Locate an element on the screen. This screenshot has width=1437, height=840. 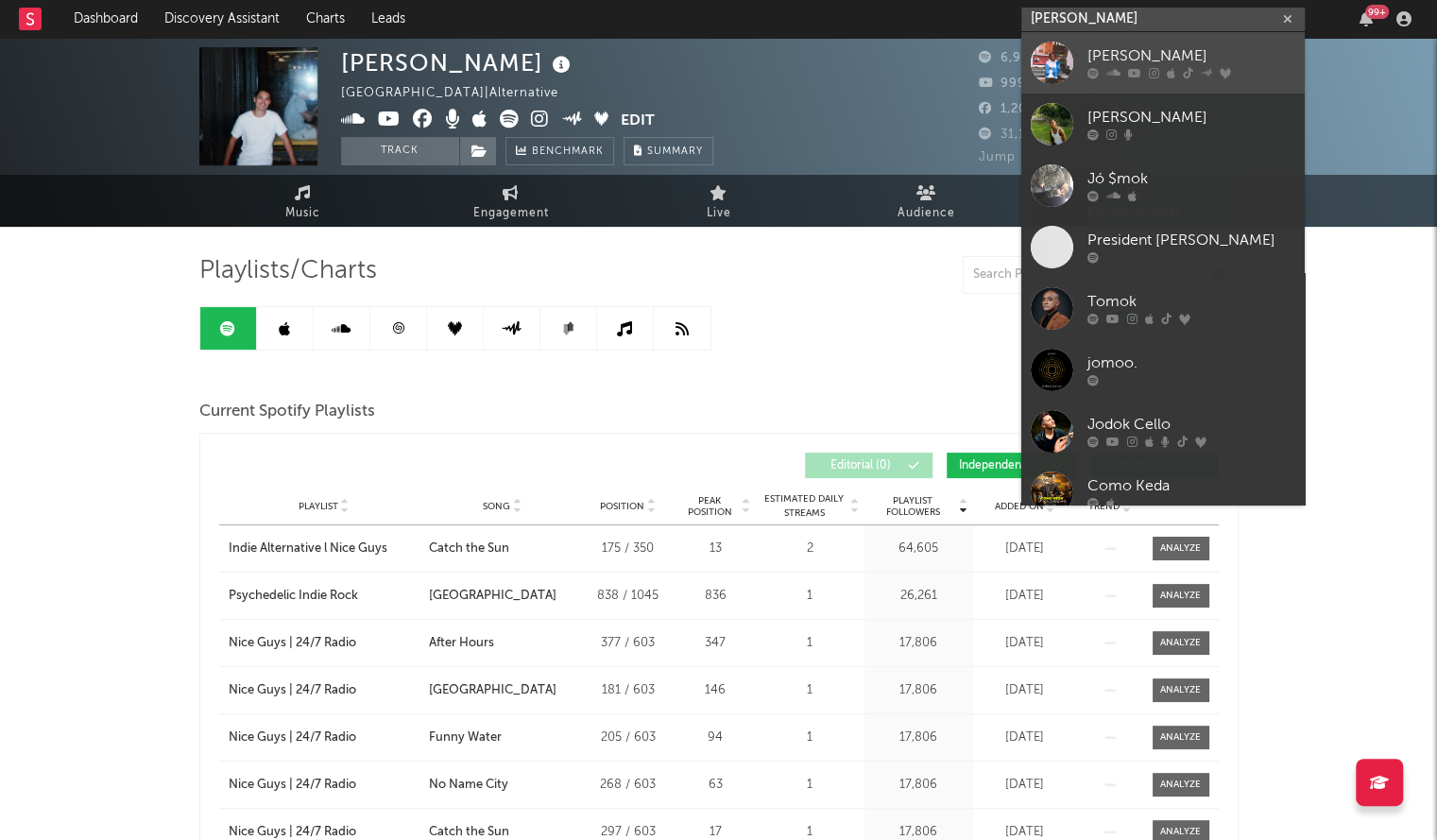
button: Summary is located at coordinates (668, 151).